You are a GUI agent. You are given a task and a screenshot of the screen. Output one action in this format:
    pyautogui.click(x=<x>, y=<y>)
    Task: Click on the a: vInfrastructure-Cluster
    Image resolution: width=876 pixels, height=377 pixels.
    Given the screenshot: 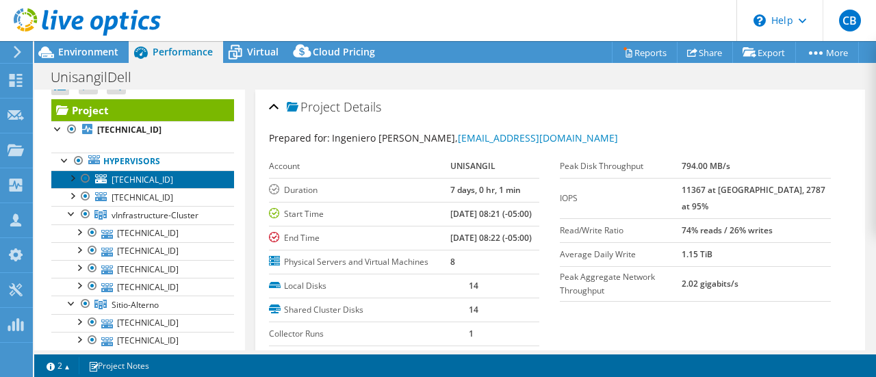 What is the action you would take?
    pyautogui.click(x=142, y=215)
    